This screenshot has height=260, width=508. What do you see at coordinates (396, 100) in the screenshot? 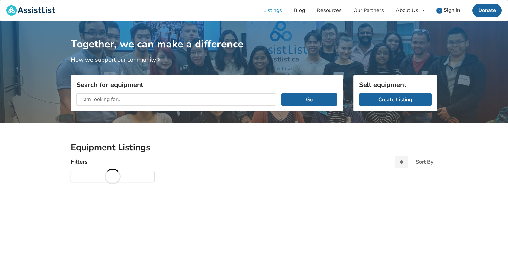
I see `a: Create Listing` at bounding box center [396, 100].